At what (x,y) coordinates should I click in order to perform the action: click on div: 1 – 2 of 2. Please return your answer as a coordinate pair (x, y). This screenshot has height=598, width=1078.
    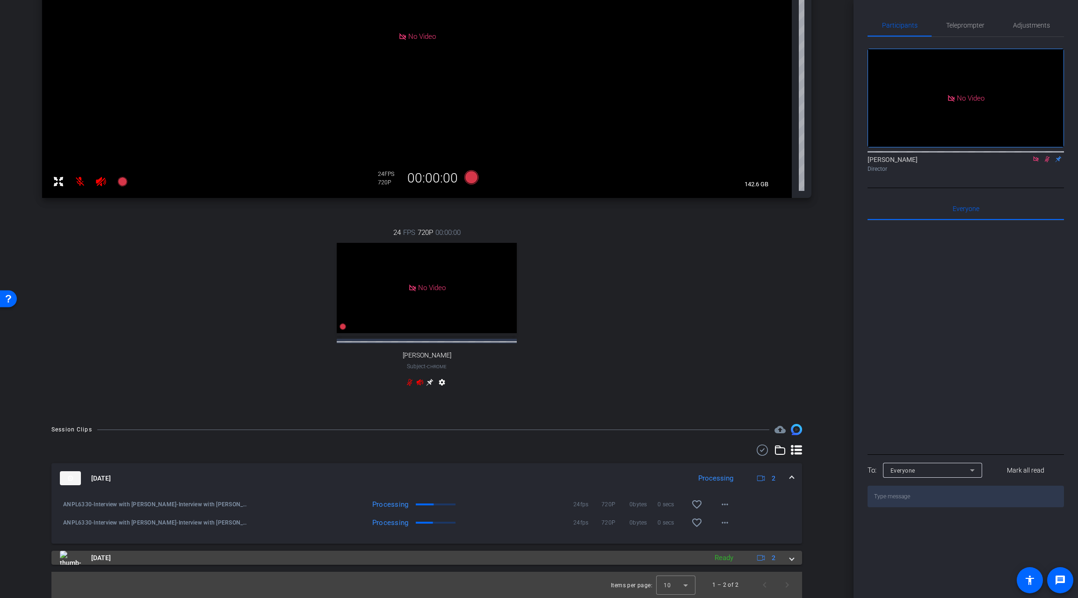
    Looking at the image, I should click on (725, 585).